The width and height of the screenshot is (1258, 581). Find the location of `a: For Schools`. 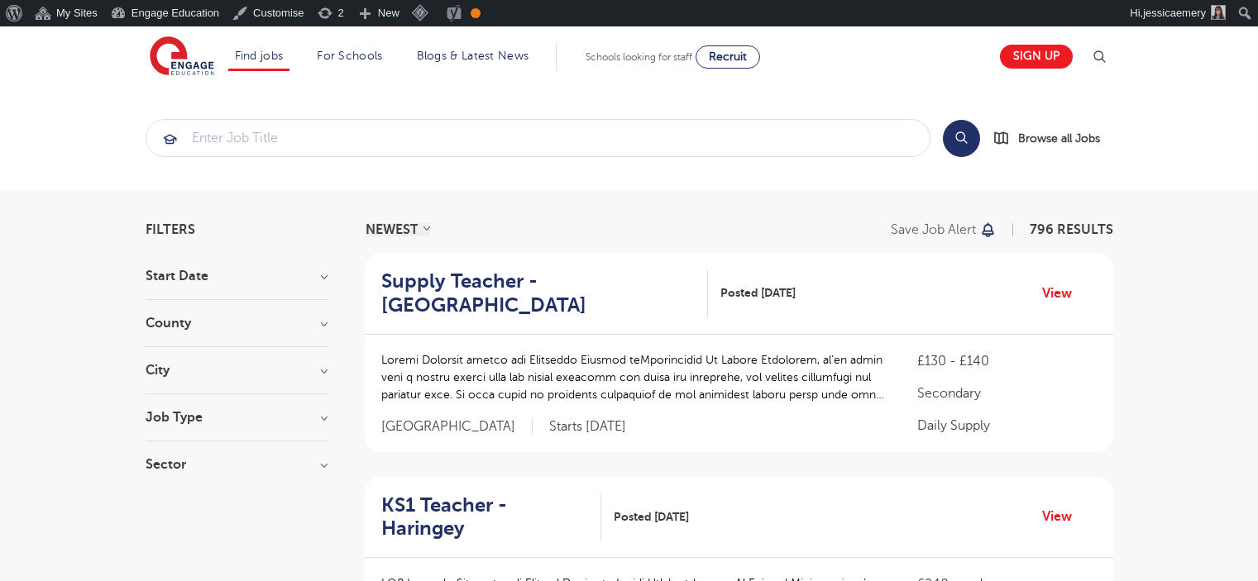

a: For Schools is located at coordinates (349, 55).